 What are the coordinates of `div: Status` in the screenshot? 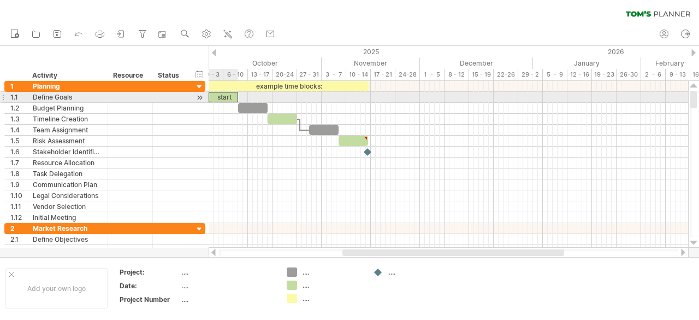 It's located at (170, 75).